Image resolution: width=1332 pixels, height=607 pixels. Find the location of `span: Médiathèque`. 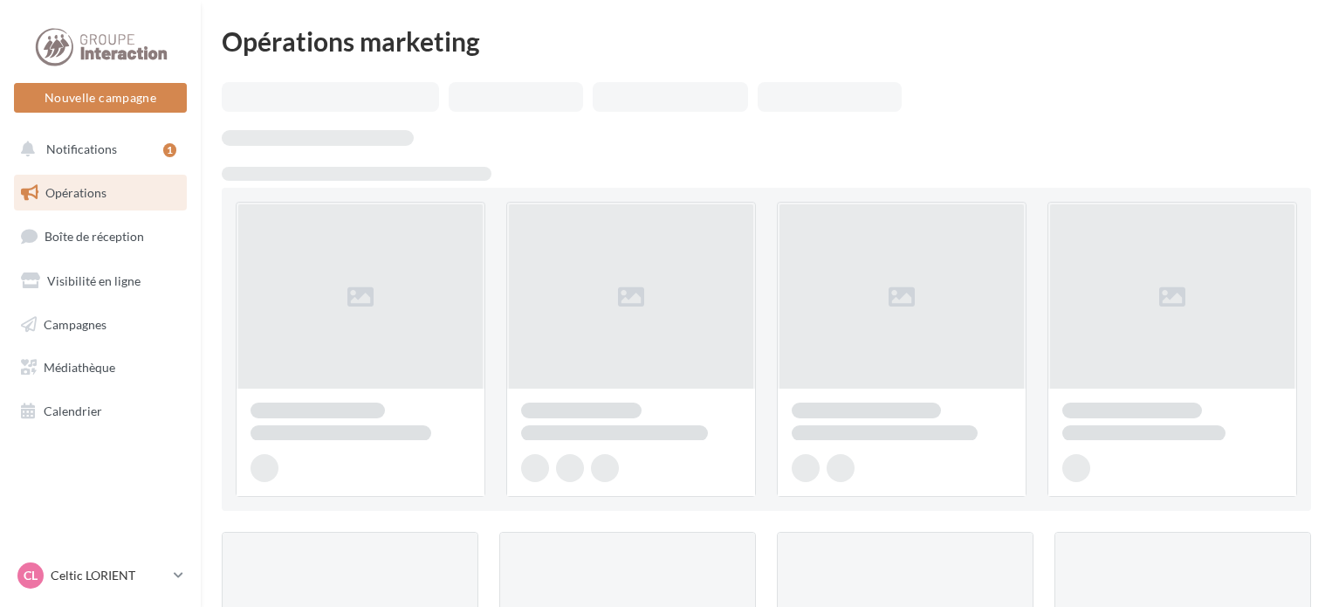

span: Médiathèque is located at coordinates (79, 367).